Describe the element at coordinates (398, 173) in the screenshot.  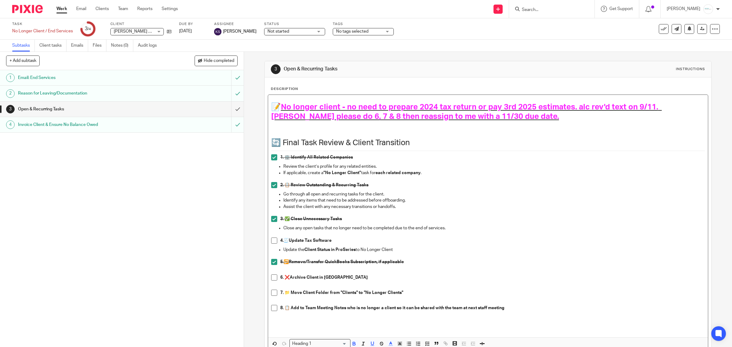
I see `strong: each related company` at that location.